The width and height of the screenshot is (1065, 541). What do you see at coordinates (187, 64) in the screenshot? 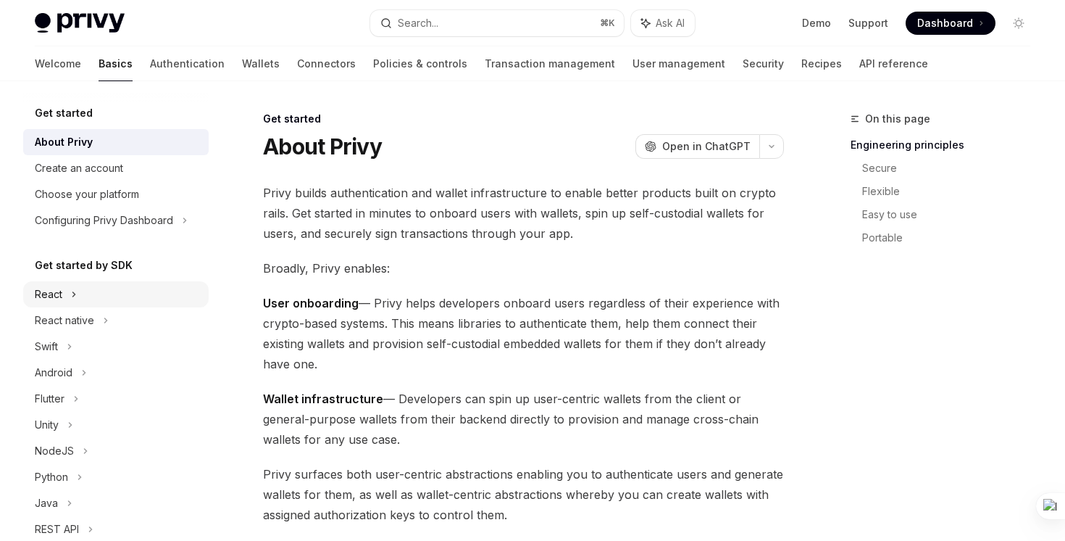
I see `a: Authentication` at bounding box center [187, 64].